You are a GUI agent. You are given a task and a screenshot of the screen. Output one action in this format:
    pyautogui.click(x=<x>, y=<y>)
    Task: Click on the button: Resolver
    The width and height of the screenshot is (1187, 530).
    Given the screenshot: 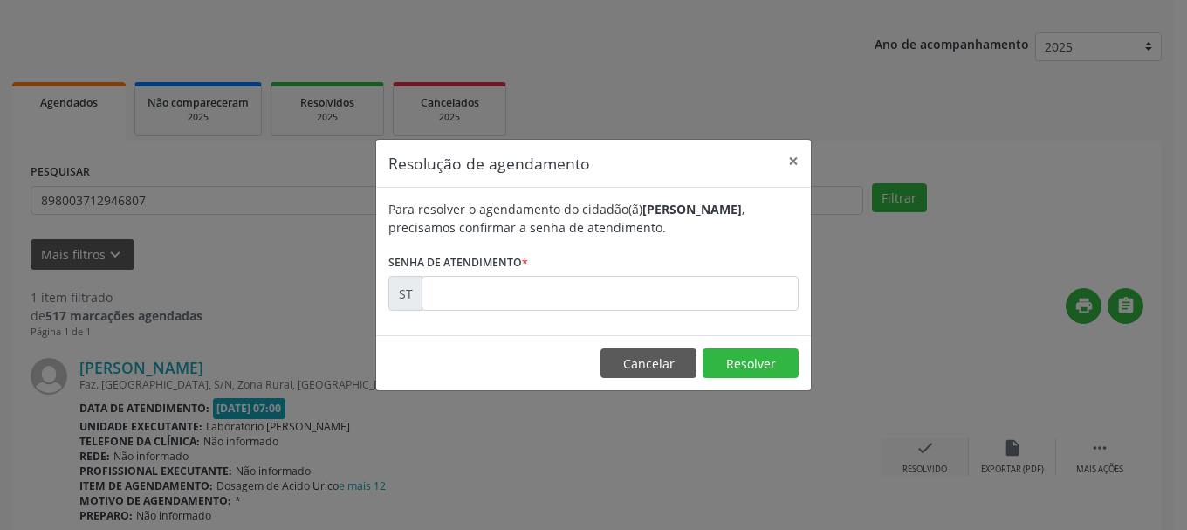 What is the action you would take?
    pyautogui.click(x=750, y=363)
    